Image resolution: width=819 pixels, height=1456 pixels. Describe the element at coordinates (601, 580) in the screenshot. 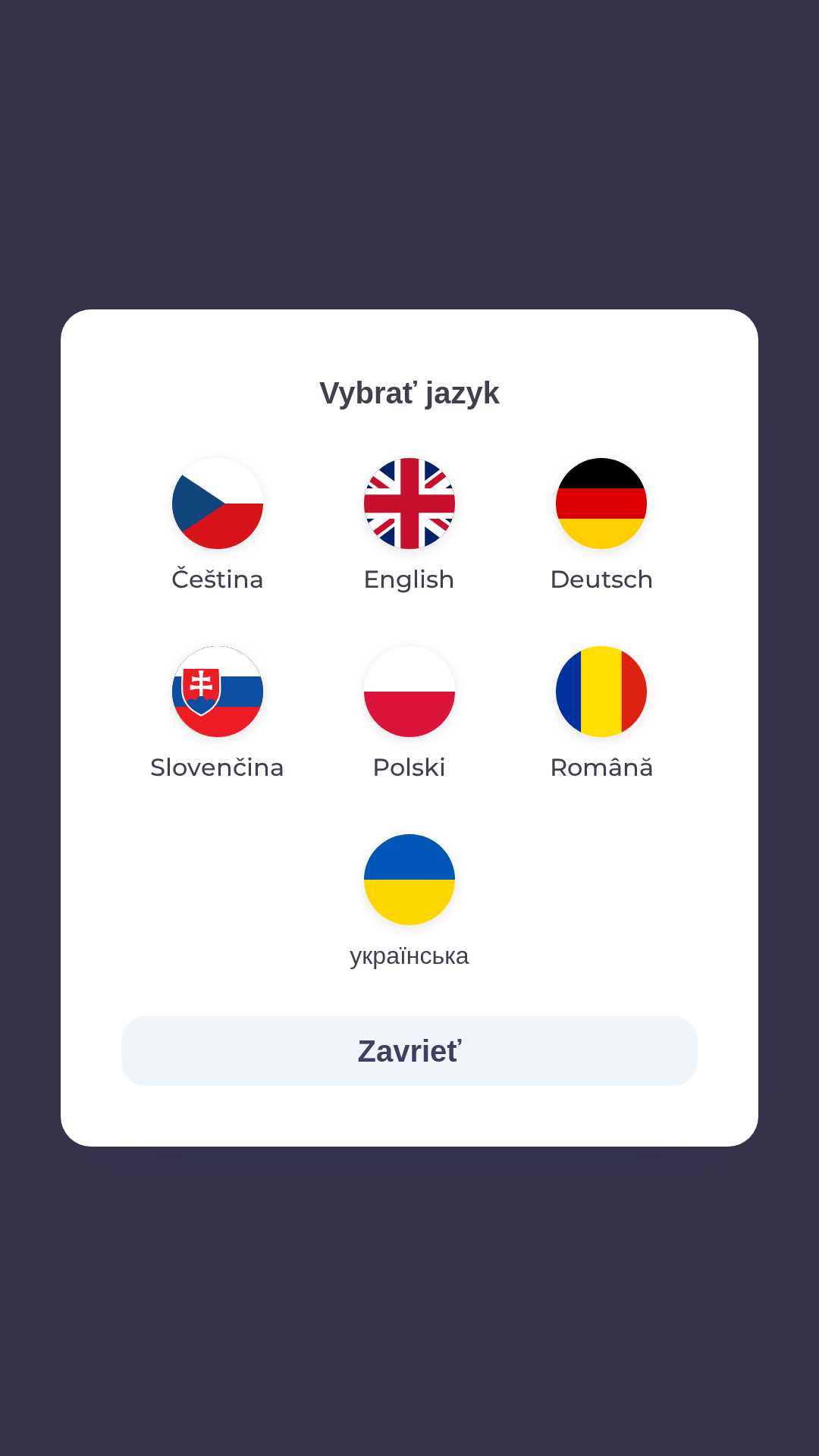

I see `p: Deutsch` at that location.